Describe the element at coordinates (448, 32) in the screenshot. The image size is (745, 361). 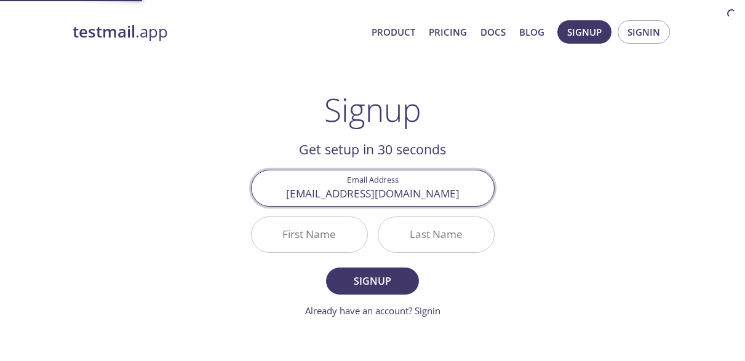
I see `a: Pricing` at that location.